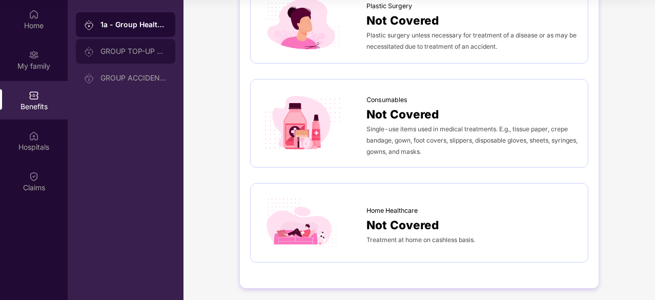 The height and width of the screenshot is (300, 655). Describe the element at coordinates (34, 176) in the screenshot. I see `img: svg+xml;base64,PHN2ZyBpZD0iQ2xhaW0iIHhtbG5zPSJodHRwOi8vd3d3LnczLm9yZy8yMDAwL3N2ZyIgd2lkdGg9IjIwIi...` at that location.